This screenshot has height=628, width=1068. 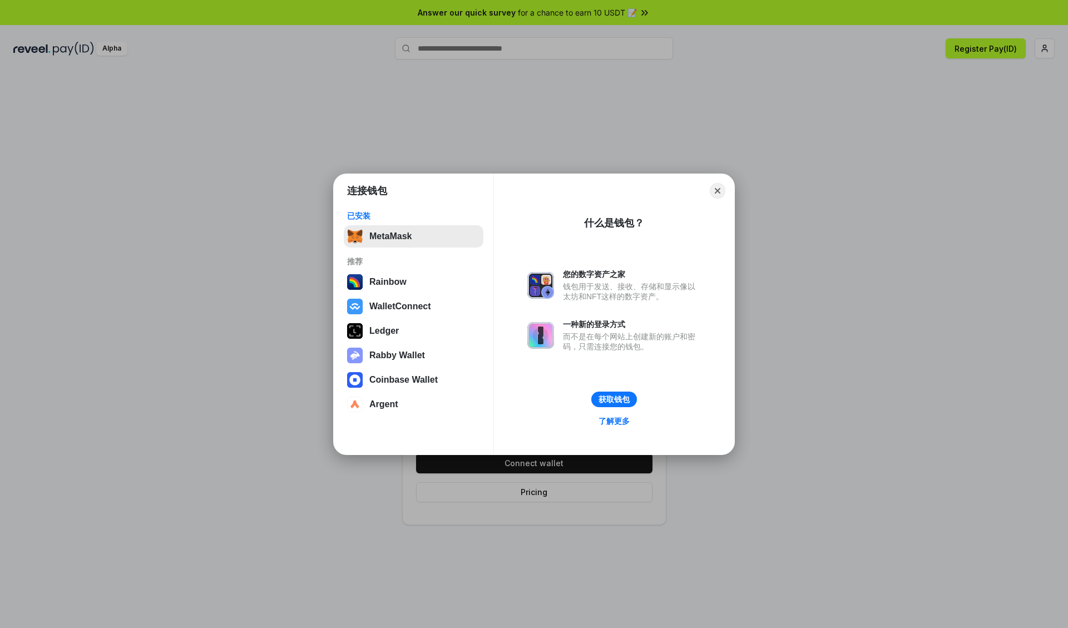 What do you see at coordinates (413, 236) in the screenshot?
I see `button: MetaMask` at bounding box center [413, 236].